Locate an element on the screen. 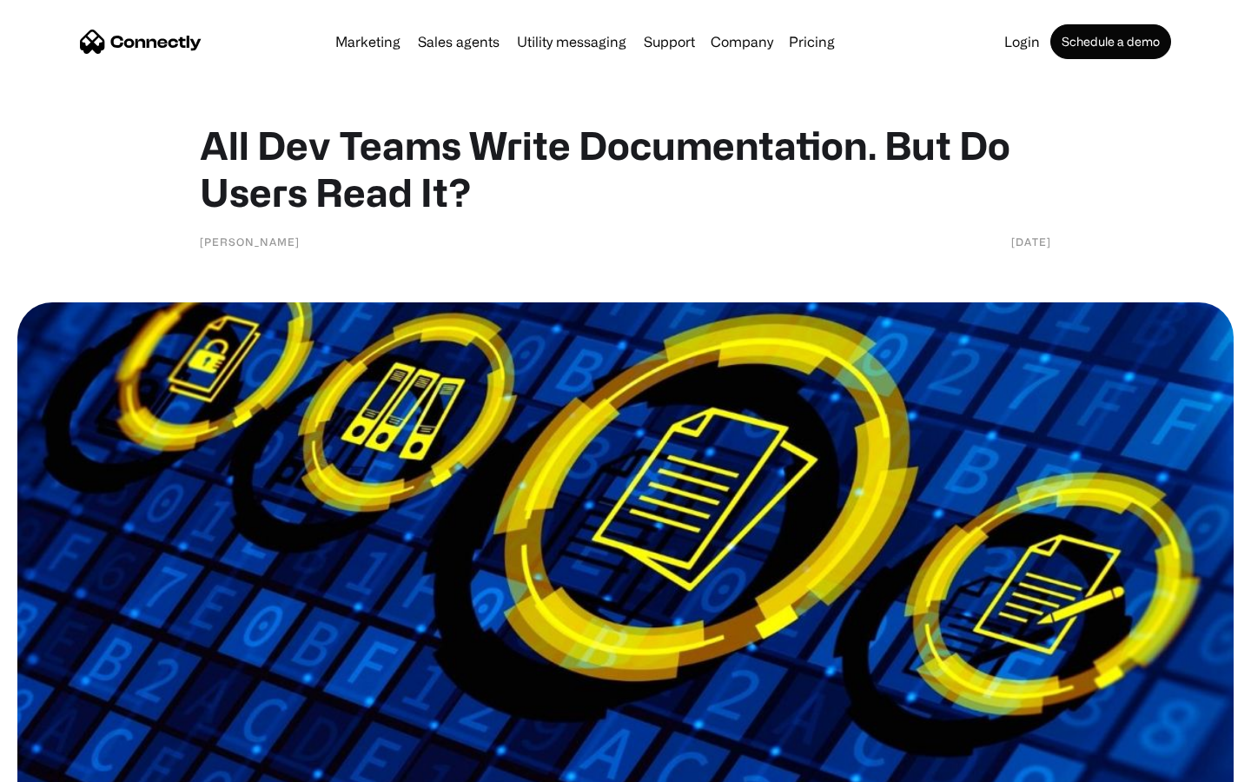  aside: Language selected: English is located at coordinates (61, 764).